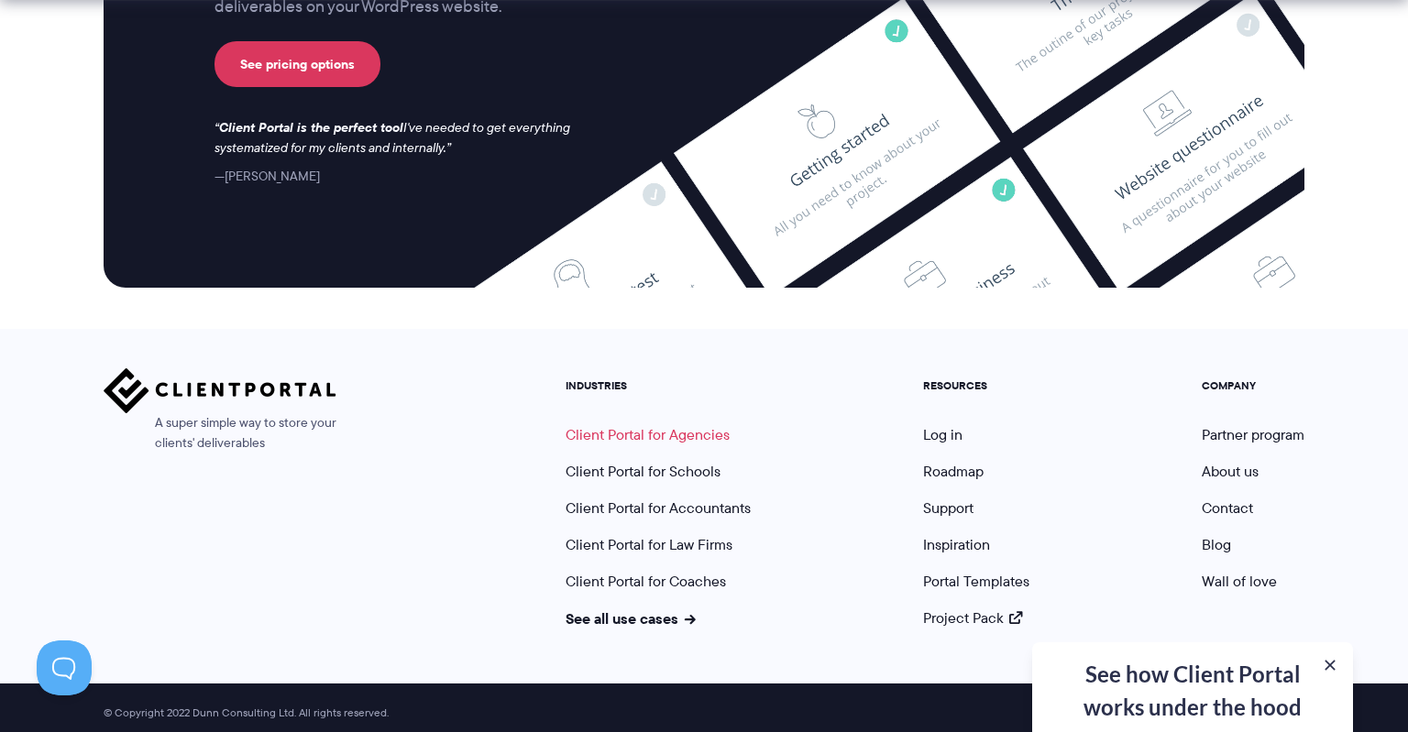 Image resolution: width=1408 pixels, height=732 pixels. I want to click on a: Roadmap, so click(953, 471).